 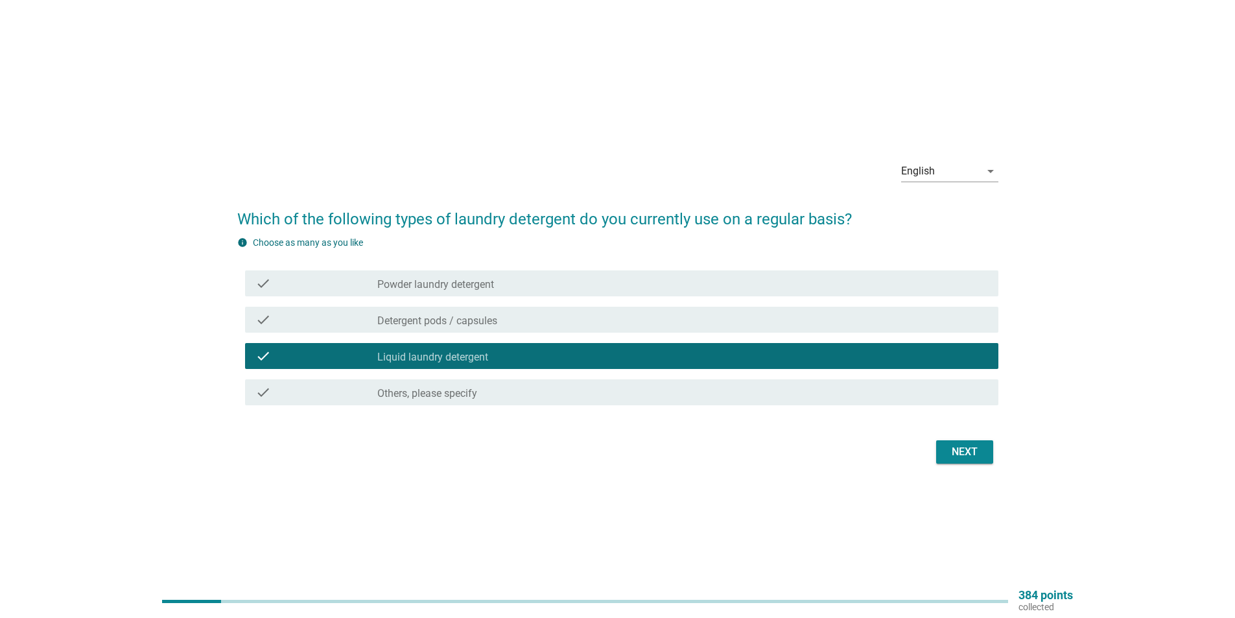 I want to click on label: Powder laundry detergent, so click(x=436, y=285).